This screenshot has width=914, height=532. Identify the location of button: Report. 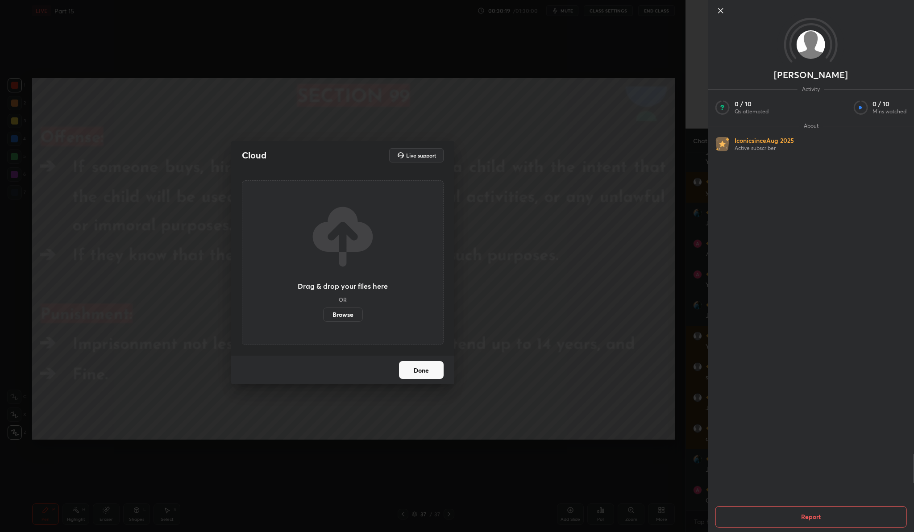
(811, 517).